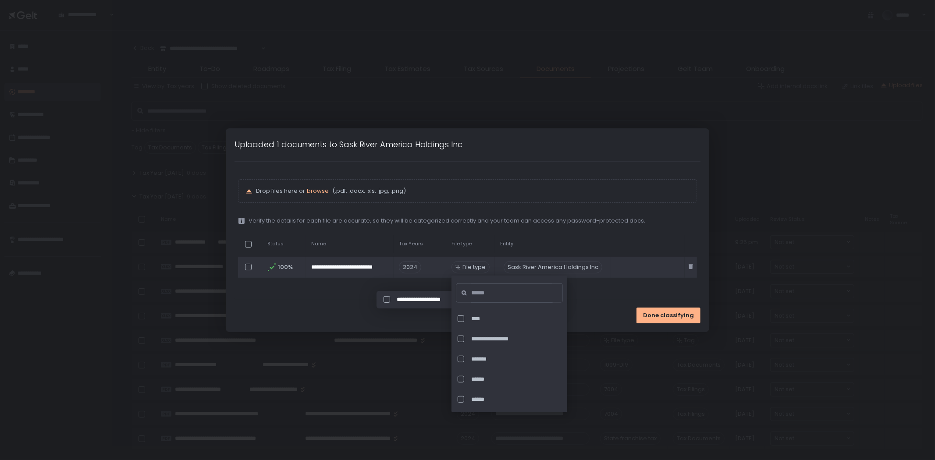  Describe the element at coordinates (318, 191) in the screenshot. I see `span: browse` at that location.